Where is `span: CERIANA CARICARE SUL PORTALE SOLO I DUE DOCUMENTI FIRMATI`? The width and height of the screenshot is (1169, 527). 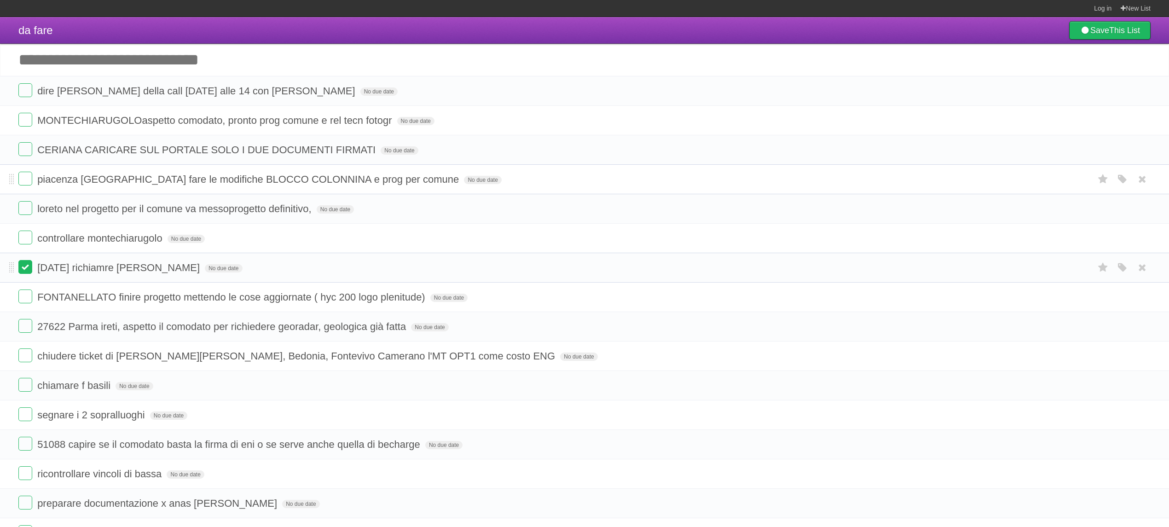
span: CERIANA CARICARE SUL PORTALE SOLO I DUE DOCUMENTI FIRMATI is located at coordinates (208, 150).